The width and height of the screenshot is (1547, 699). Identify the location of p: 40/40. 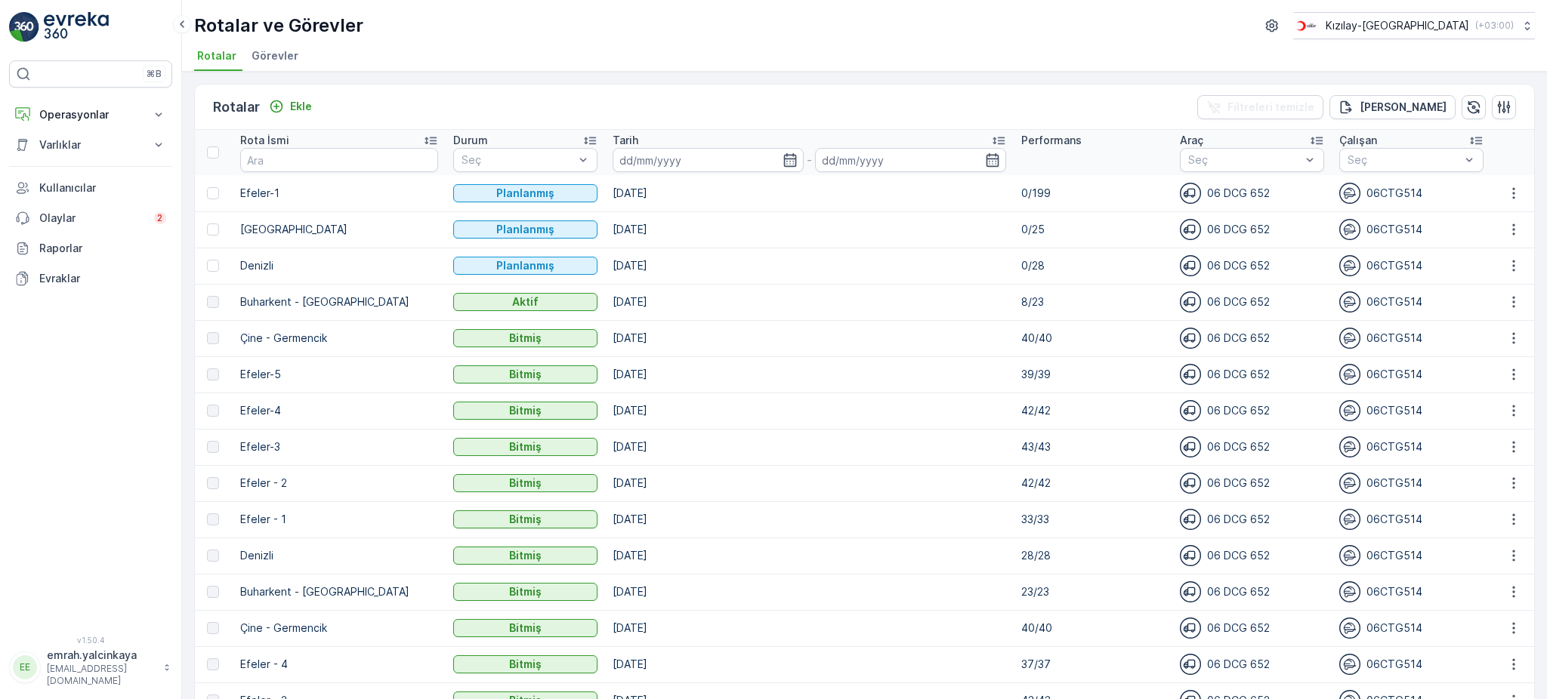
(1093, 338).